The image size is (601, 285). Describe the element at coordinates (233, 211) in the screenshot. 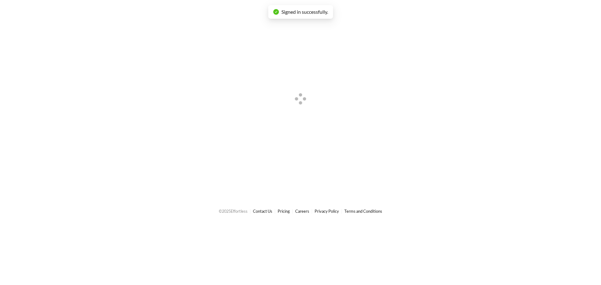

I see `span: © 2025 Effortless` at that location.